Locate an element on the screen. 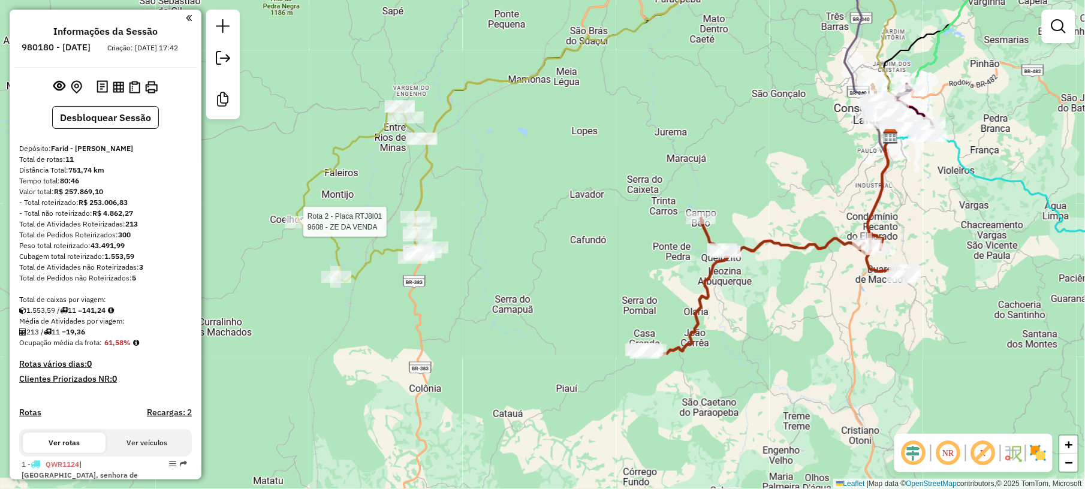 The width and height of the screenshot is (1085, 489). button: Desbloquear Sessão is located at coordinates (105, 117).